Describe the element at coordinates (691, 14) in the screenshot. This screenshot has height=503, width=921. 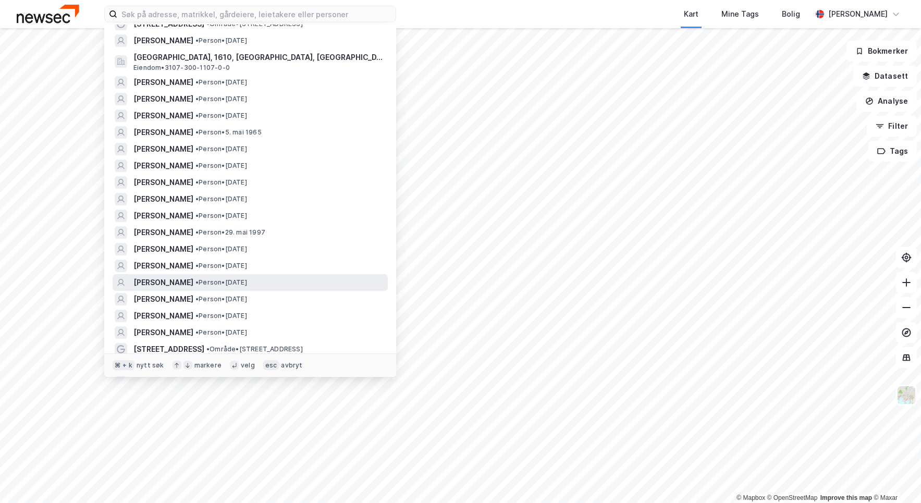
I see `div: Kart` at that location.